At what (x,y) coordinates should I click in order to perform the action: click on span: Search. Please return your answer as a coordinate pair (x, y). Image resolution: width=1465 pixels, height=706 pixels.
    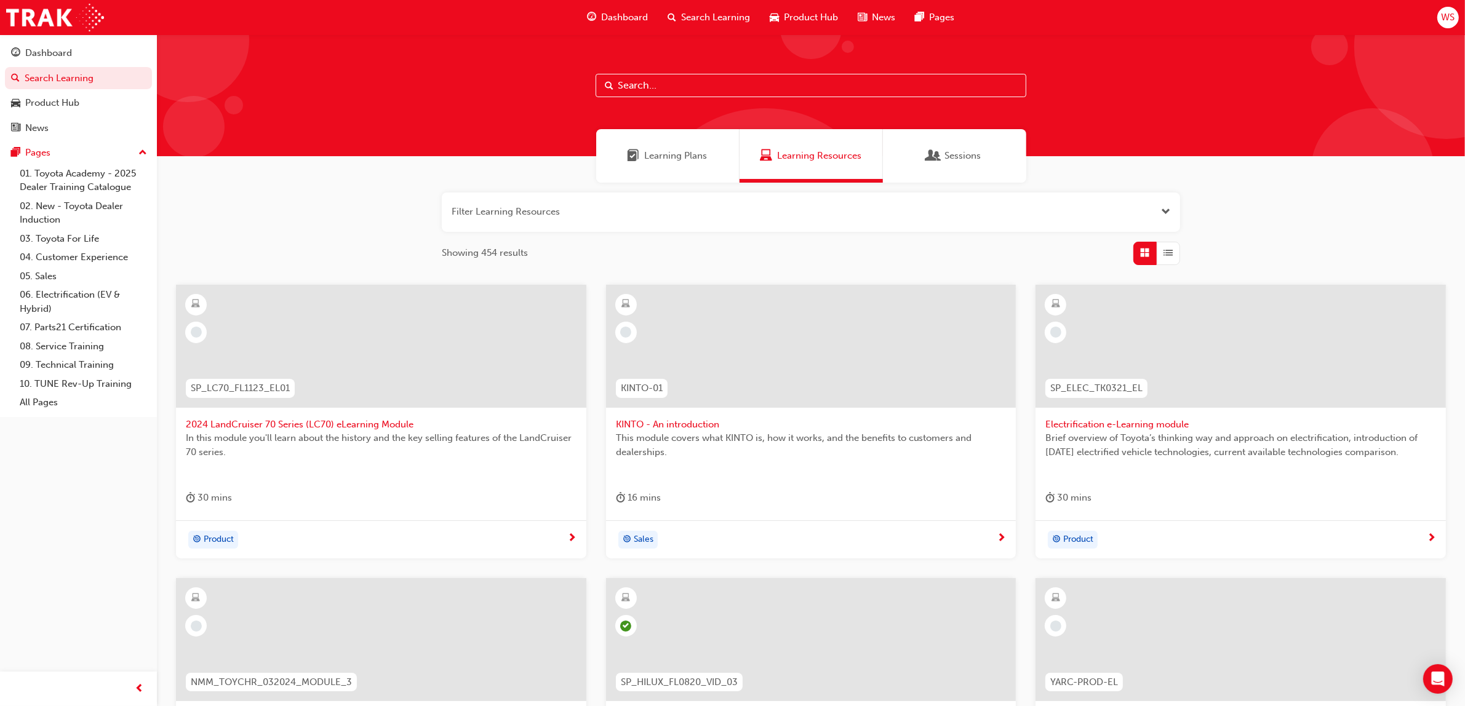
    Looking at the image, I should click on (609, 86).